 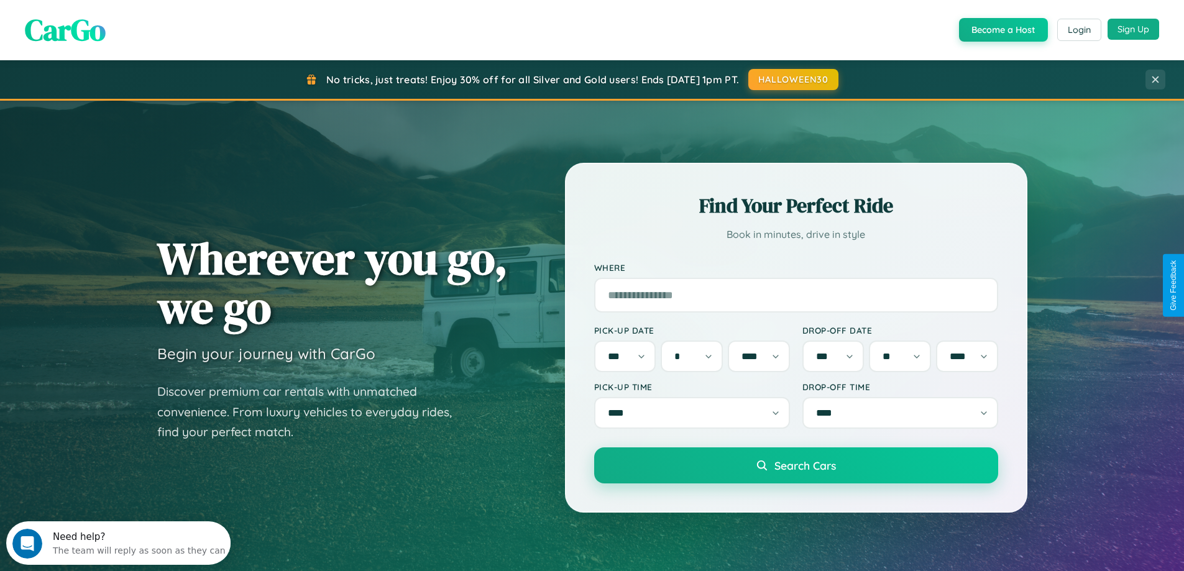 I want to click on label: Where, so click(x=796, y=267).